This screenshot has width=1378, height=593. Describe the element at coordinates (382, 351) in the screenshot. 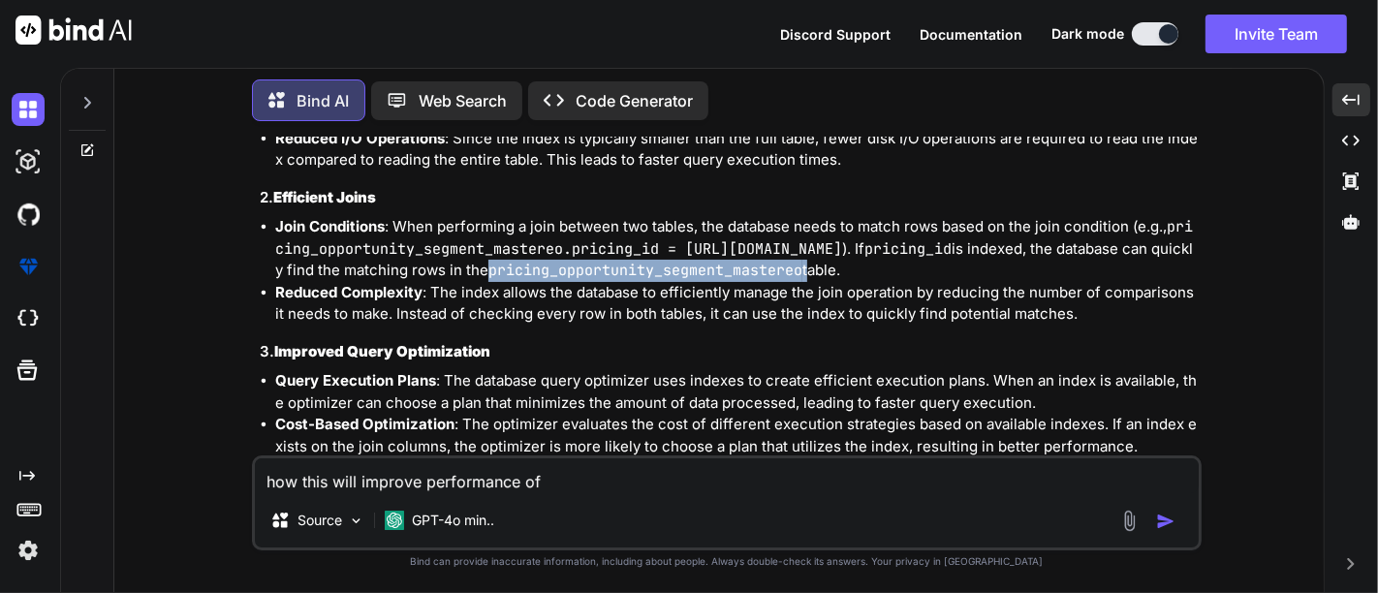

I see `strong: Improved Query Optimization` at that location.